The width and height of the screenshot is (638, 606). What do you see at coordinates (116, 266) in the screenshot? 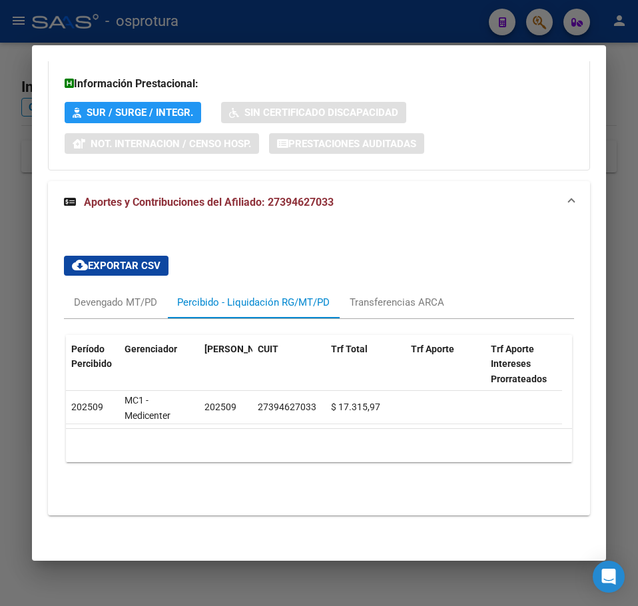
I see `span: Exportar CSV` at bounding box center [116, 266].